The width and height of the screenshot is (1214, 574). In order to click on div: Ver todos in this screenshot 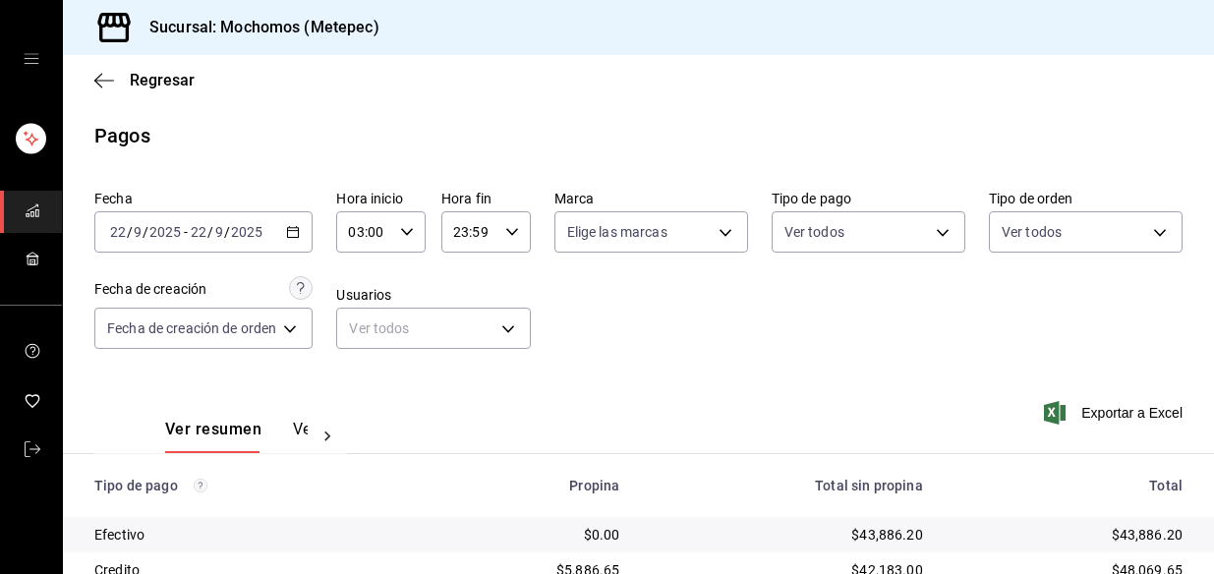, I will do `click(432, 328)`.